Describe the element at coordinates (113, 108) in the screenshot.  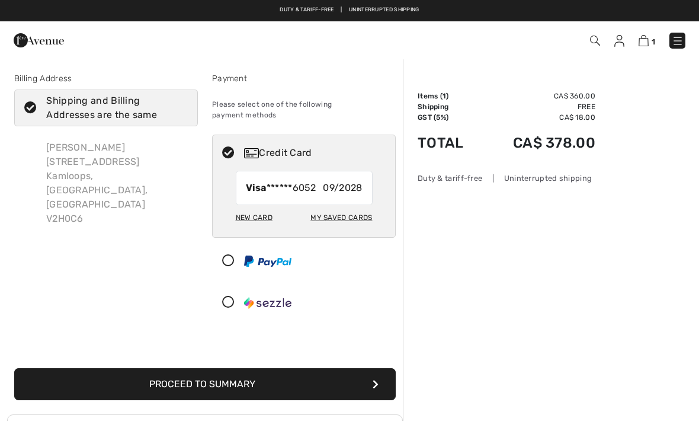
I see `div: Shipping and Billing Addresses are the same` at that location.